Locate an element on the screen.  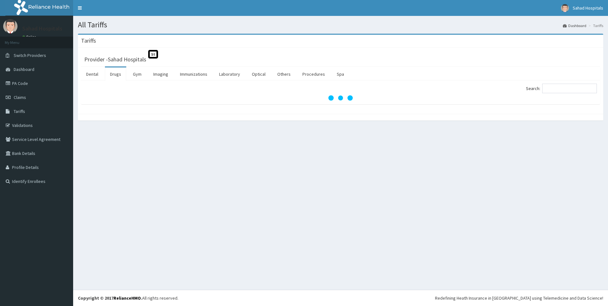
a: Online is located at coordinates (30, 37).